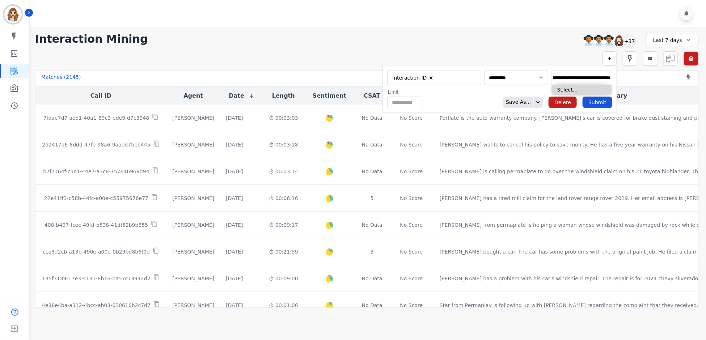 The height and width of the screenshot is (340, 706). What do you see at coordinates (672, 40) in the screenshot?
I see `div: Last 7 days` at bounding box center [672, 40].